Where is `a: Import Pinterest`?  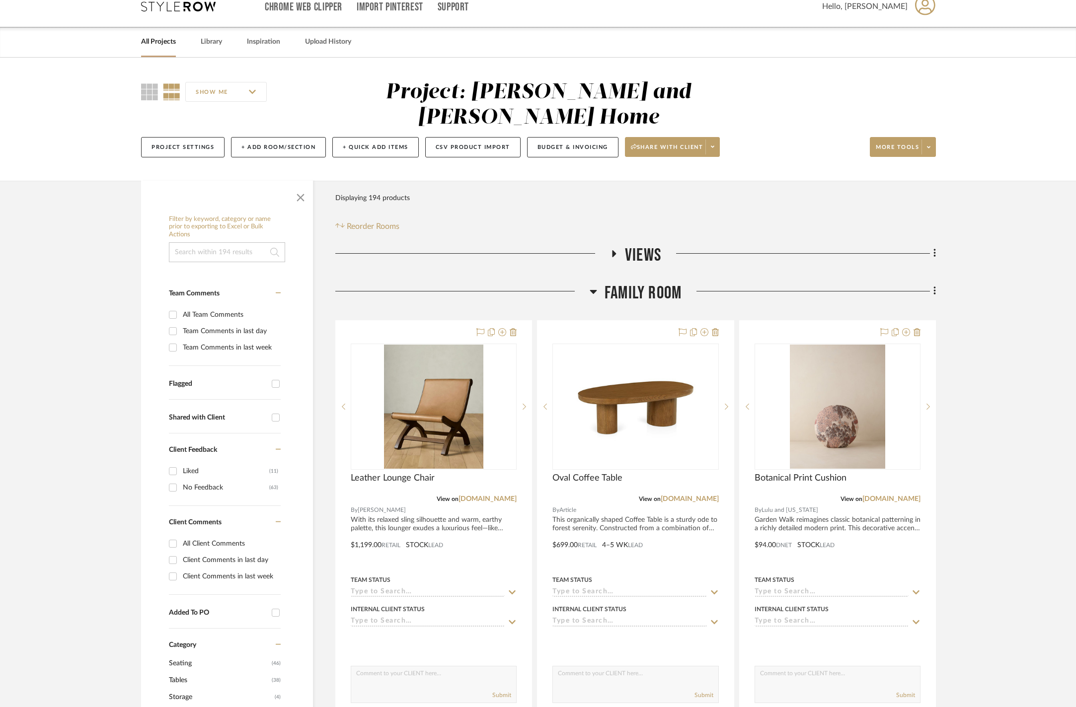
a: Import Pinterest is located at coordinates (390, 7).